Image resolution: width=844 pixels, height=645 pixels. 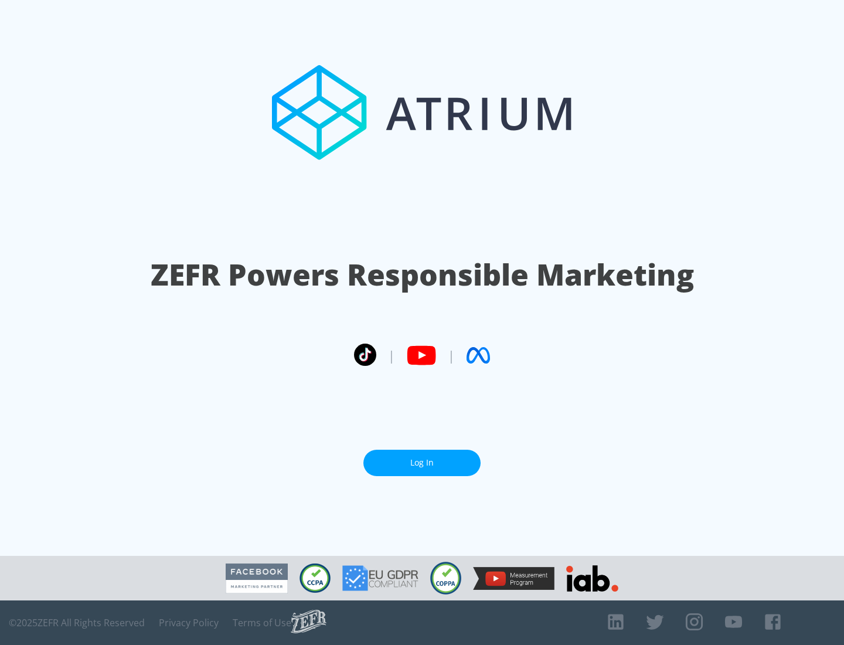 I want to click on a: Terms of Use, so click(x=262, y=623).